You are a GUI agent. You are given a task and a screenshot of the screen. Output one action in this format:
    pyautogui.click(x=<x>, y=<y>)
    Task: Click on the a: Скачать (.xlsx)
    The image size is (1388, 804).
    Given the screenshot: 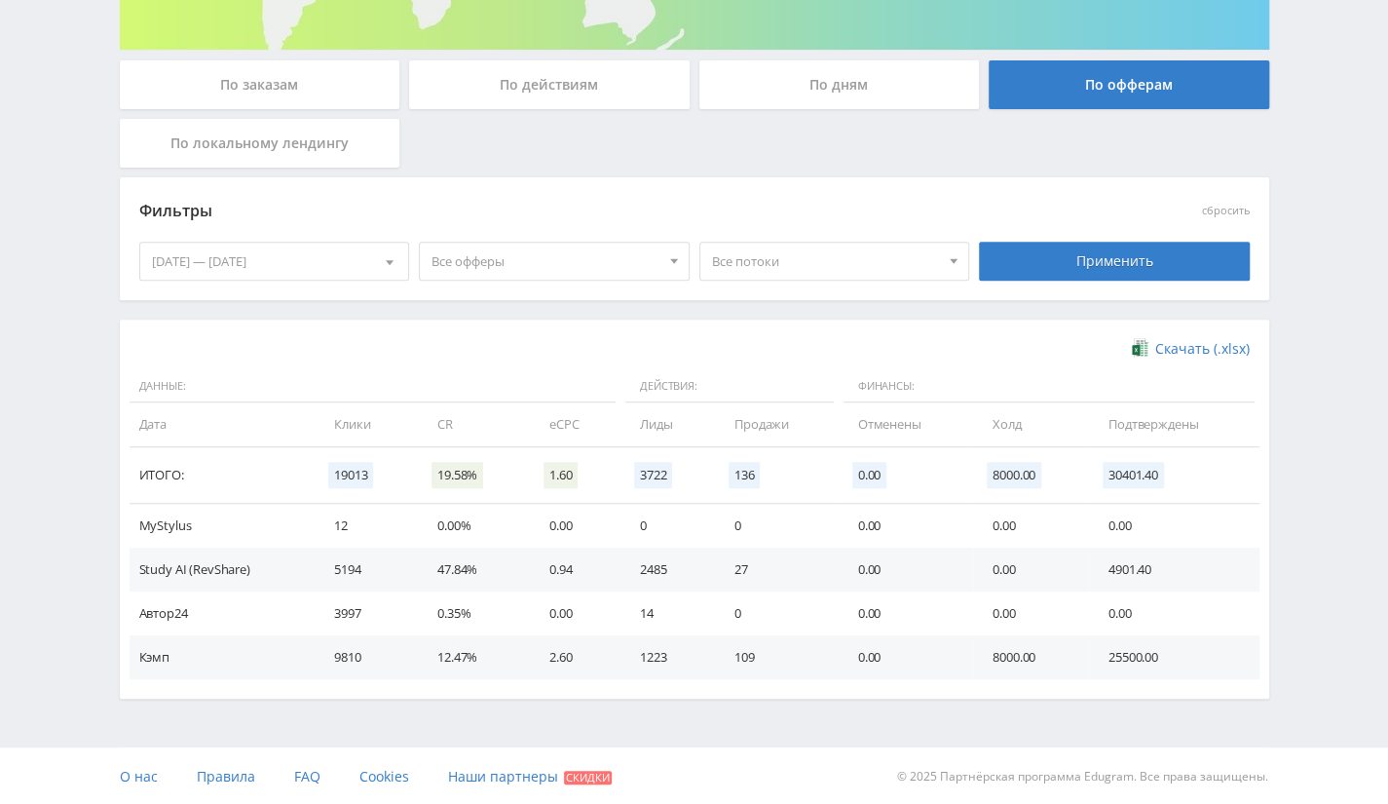 What is the action you would take?
    pyautogui.click(x=1190, y=349)
    